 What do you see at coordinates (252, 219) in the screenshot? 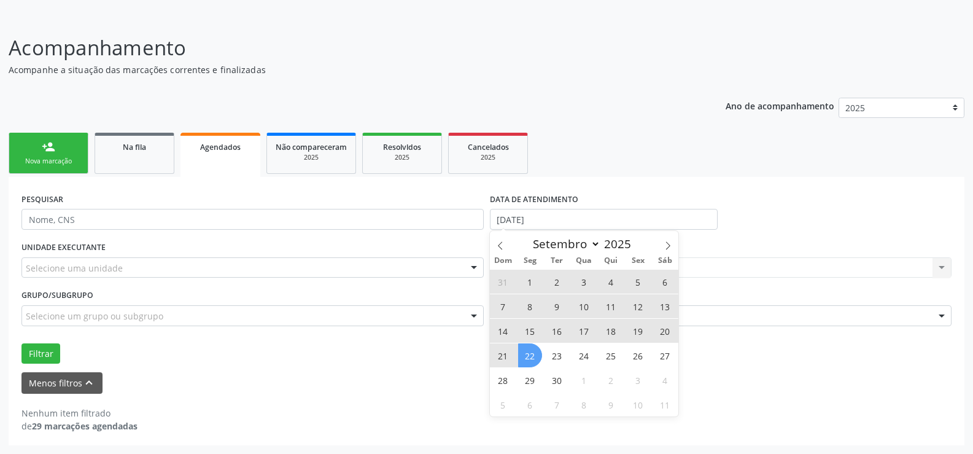
I see `input: Nome, CNS` at bounding box center [252, 219].